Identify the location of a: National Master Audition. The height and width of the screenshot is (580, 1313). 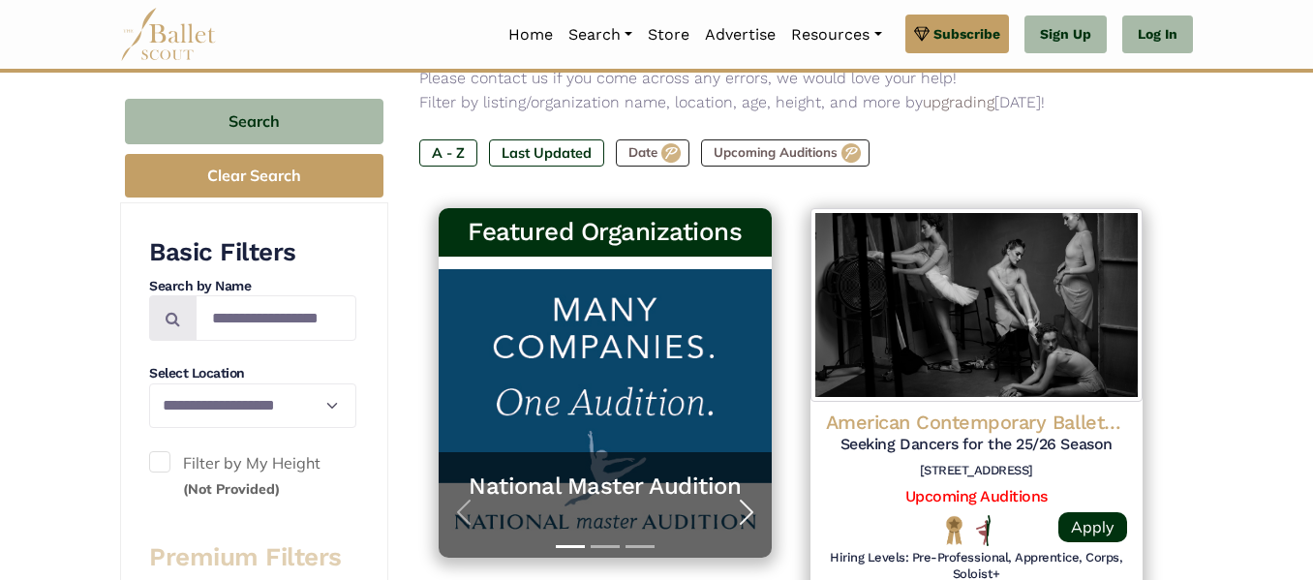
(605, 486).